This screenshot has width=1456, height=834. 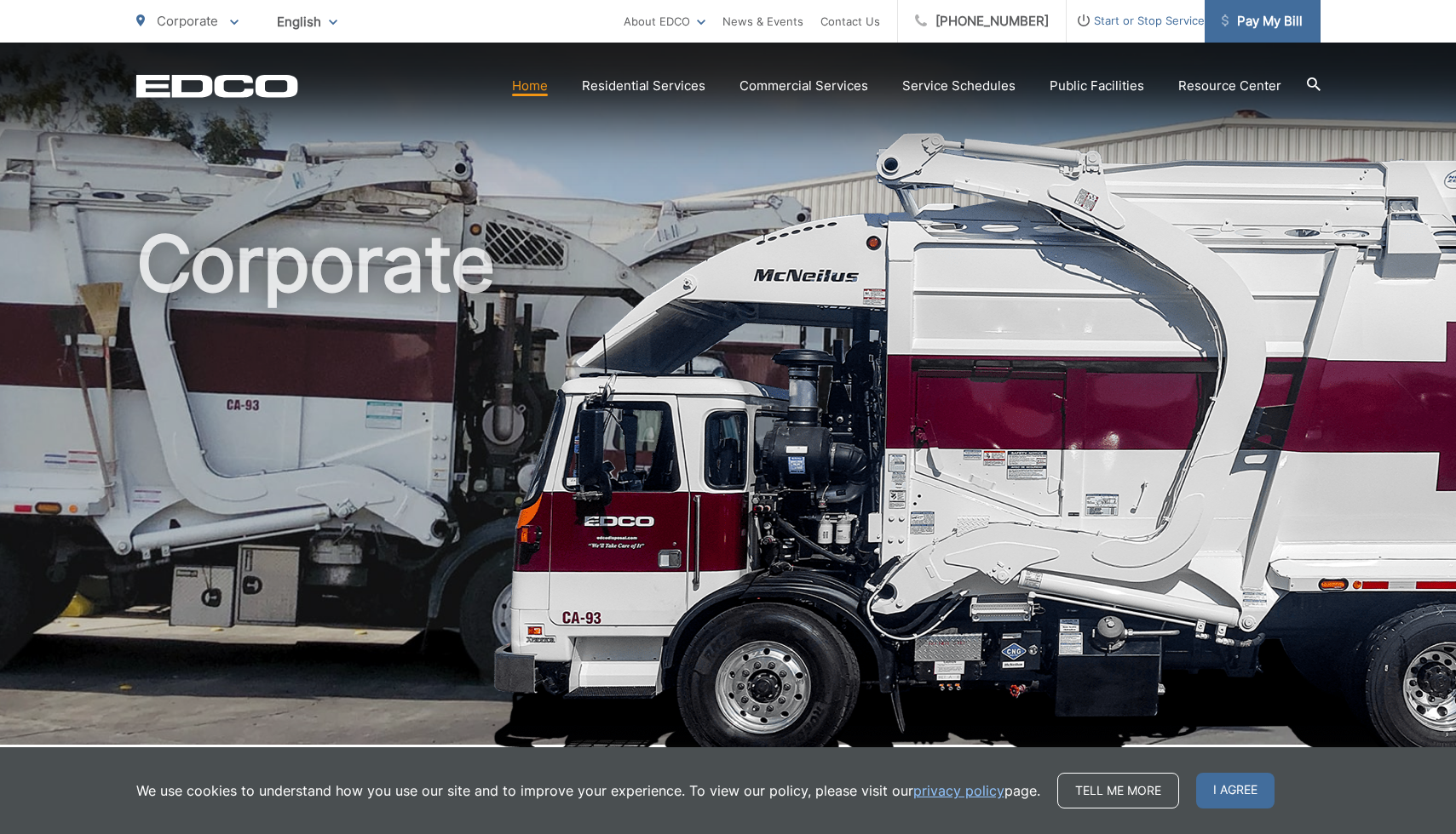 What do you see at coordinates (958, 86) in the screenshot?
I see `a: Service Schedules` at bounding box center [958, 86].